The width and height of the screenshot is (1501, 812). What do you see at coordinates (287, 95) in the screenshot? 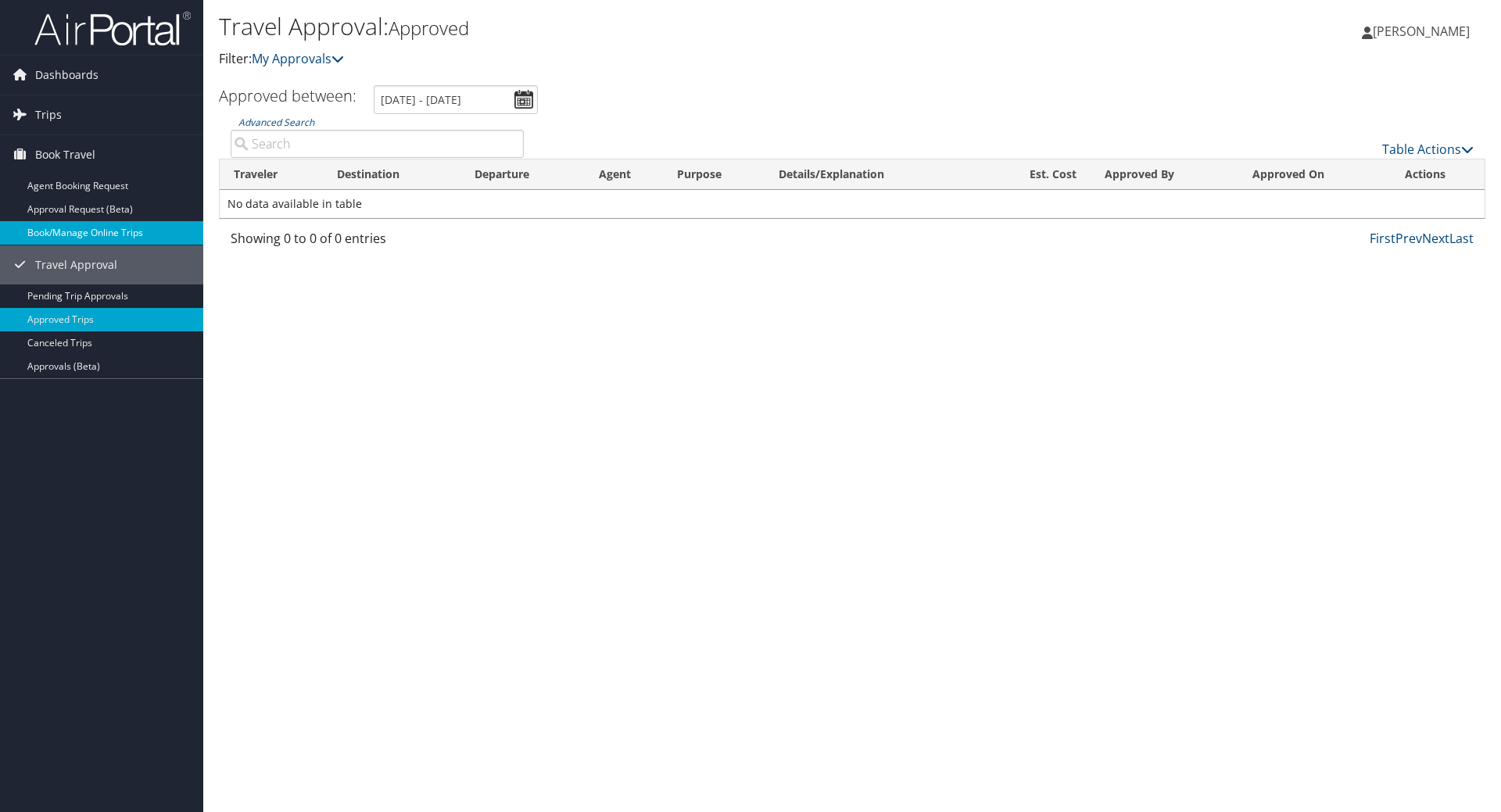
I see `h3: Approved between:` at bounding box center [287, 95].